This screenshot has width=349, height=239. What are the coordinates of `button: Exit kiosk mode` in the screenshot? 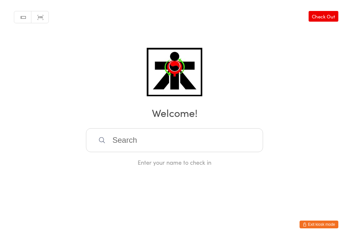 It's located at (319, 224).